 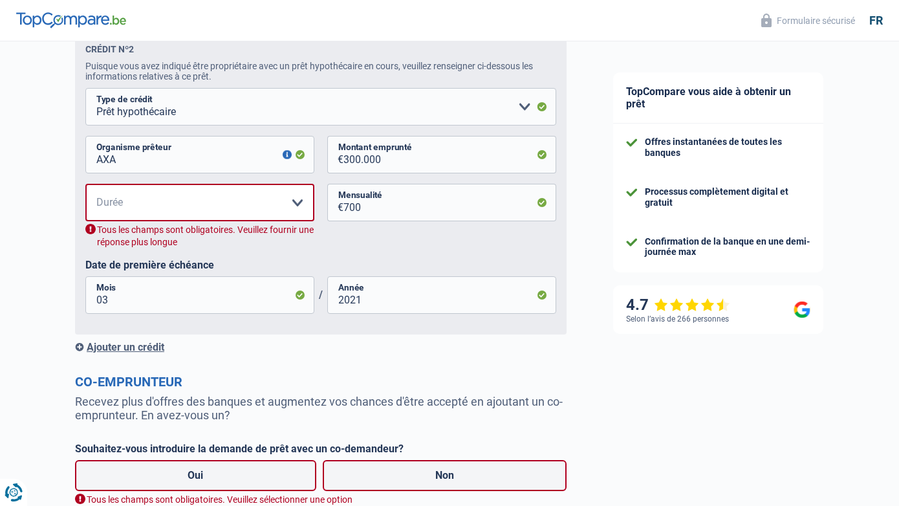 I want to click on div: Ajouter un crédit, so click(x=321, y=347).